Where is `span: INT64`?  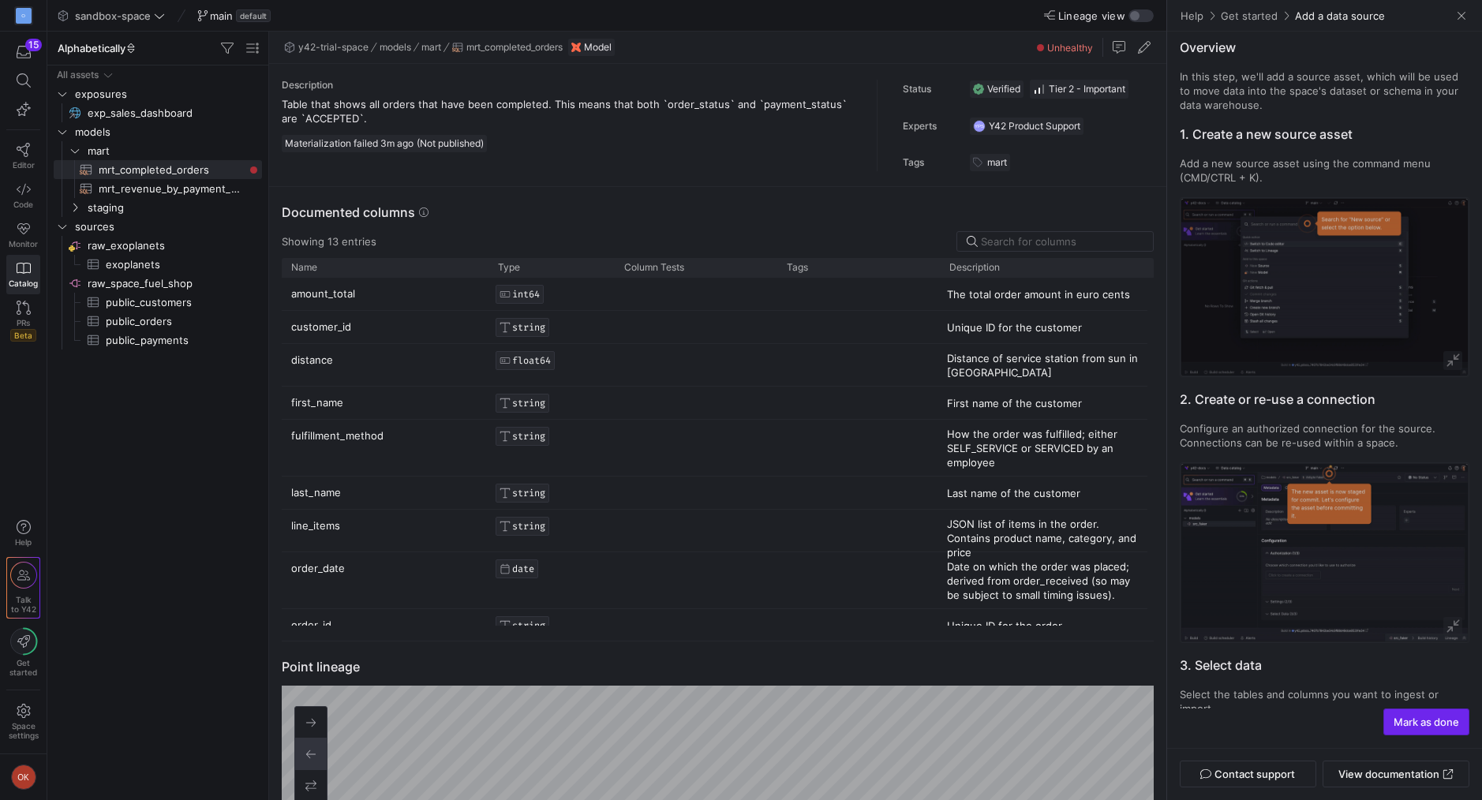
span: INT64 is located at coordinates (526, 294).